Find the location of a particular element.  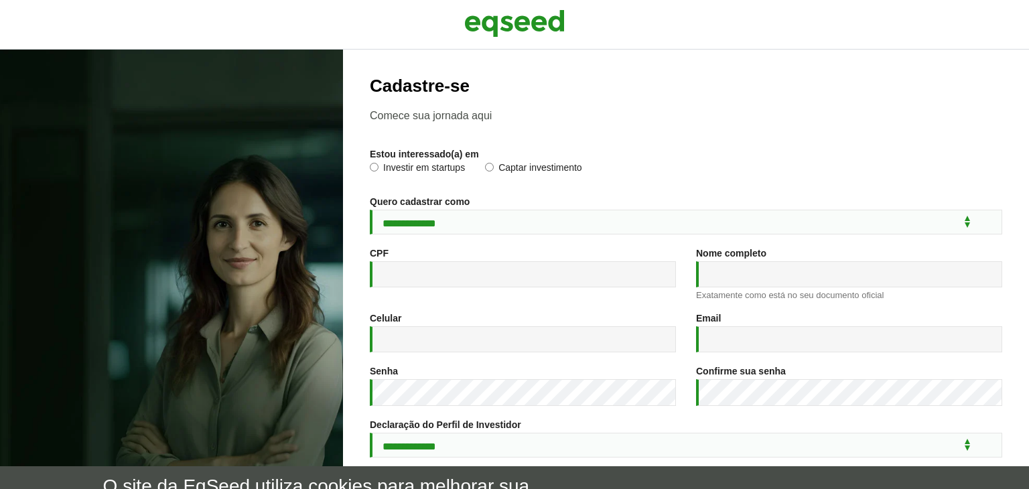

div: Exatamente como está no seu documento oficial is located at coordinates (849, 295).